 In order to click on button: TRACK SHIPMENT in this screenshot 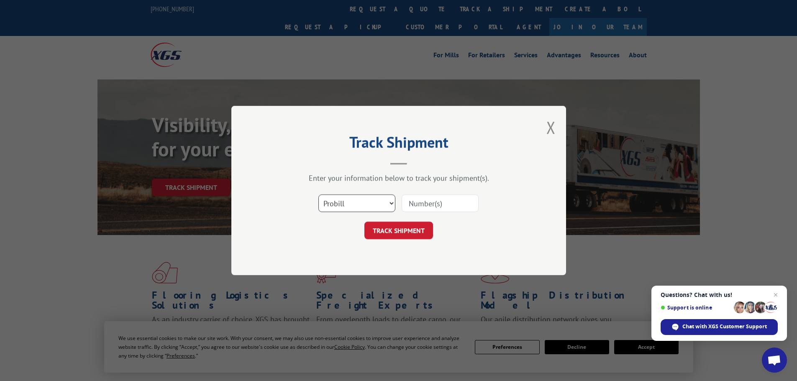, I will do `click(399, 231)`.